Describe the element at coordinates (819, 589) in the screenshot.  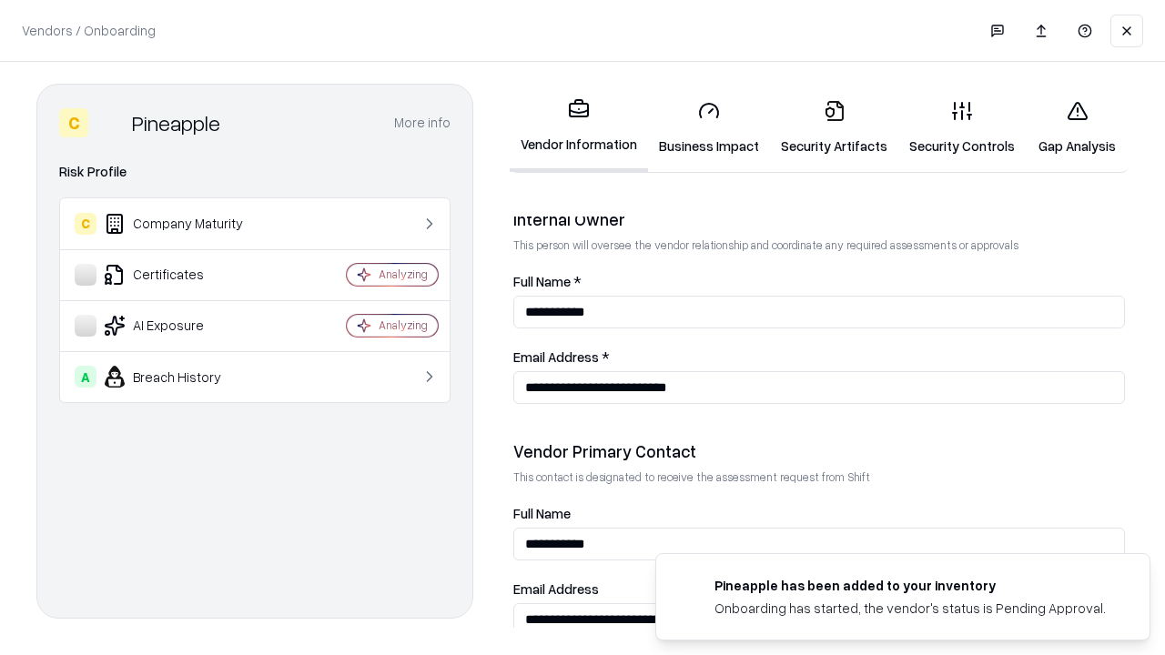
I see `label: Email Address` at that location.